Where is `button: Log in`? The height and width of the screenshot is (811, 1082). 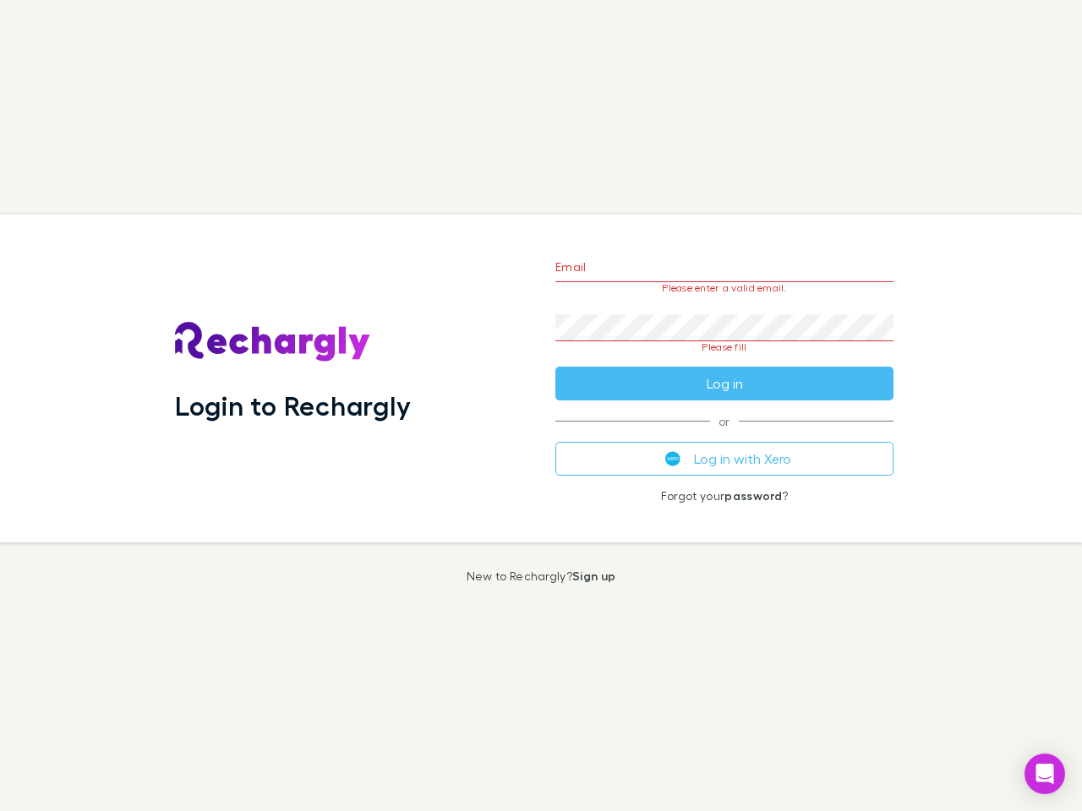
button: Log in is located at coordinates (724, 384).